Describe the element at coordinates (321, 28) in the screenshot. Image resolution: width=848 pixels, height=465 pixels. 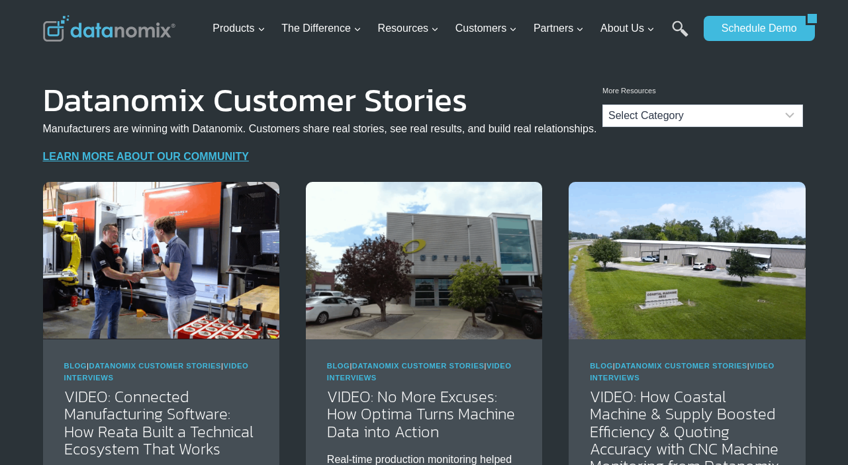
I see `span: The Difference` at that location.